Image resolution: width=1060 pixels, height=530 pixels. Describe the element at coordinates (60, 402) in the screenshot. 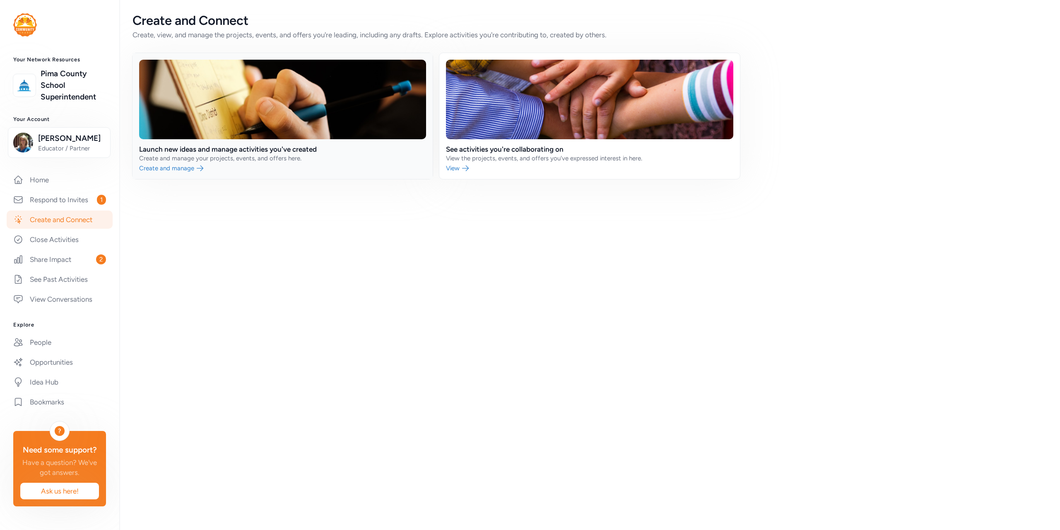

I see `a: Bookmarks` at that location.